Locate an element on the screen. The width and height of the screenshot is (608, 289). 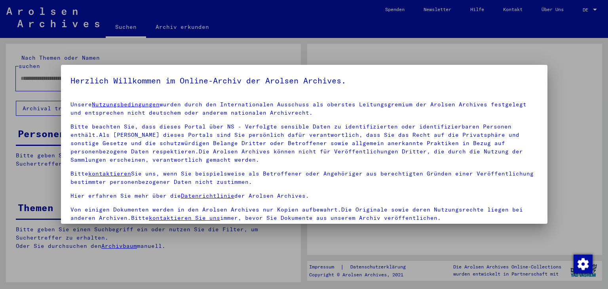
a: kontaktieren Sie uns is located at coordinates (184, 218).